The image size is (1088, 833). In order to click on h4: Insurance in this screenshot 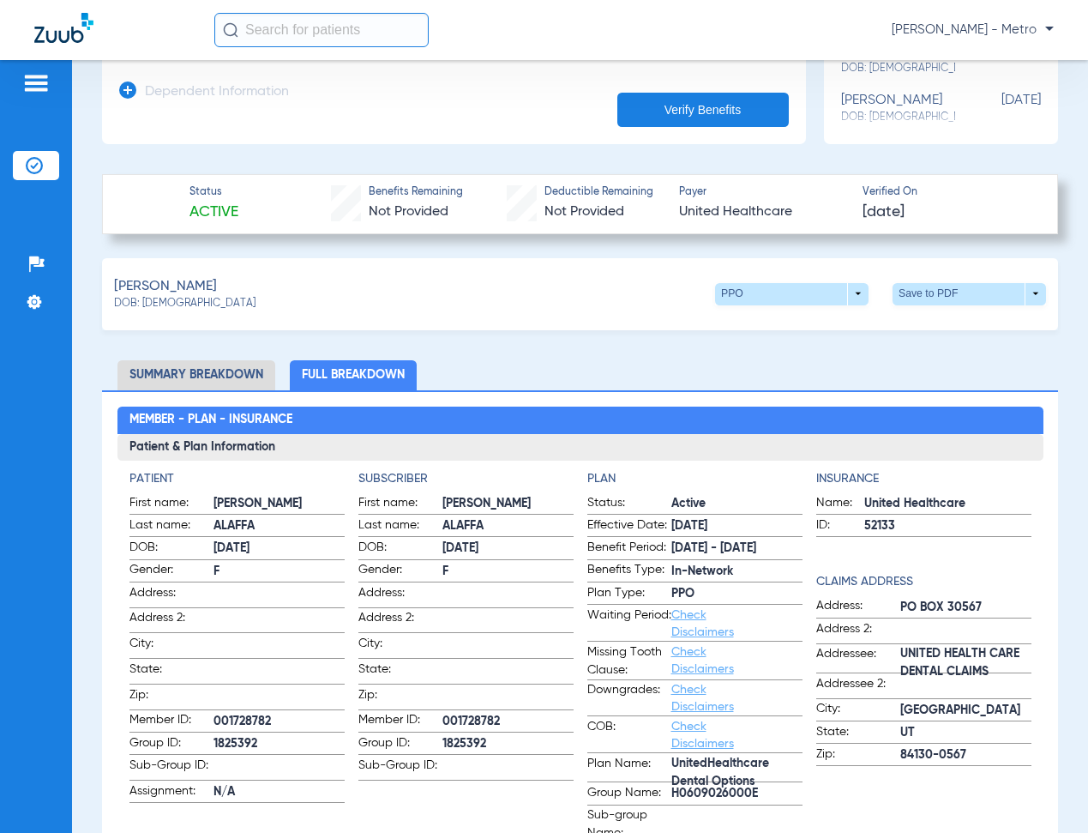, I will do `click(924, 479)`.